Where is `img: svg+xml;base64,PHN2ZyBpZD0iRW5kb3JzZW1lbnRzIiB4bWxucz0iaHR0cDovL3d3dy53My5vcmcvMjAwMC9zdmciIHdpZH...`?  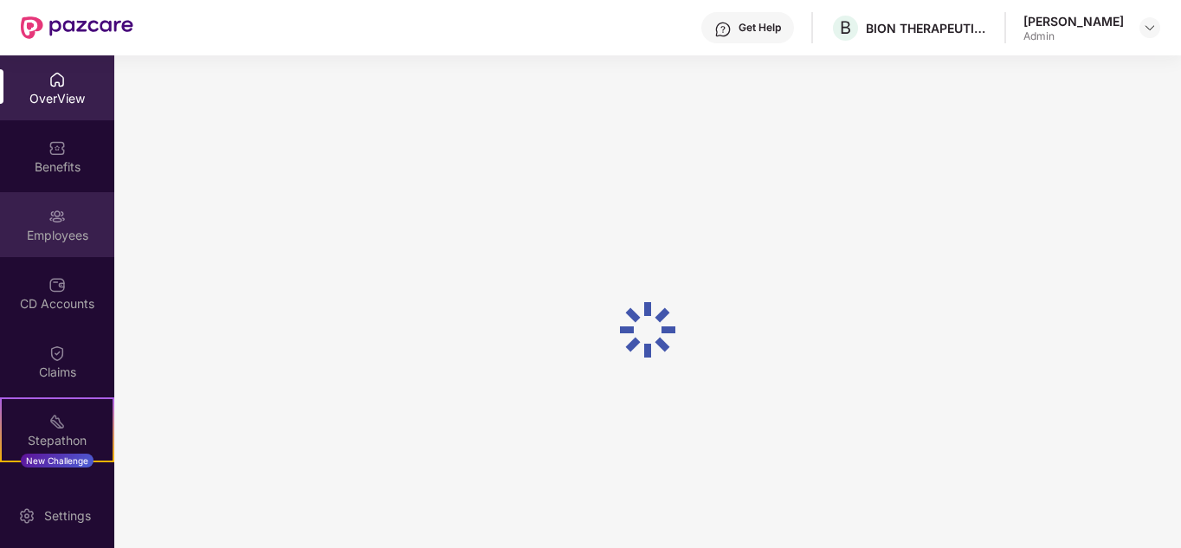
img: svg+xml;base64,PHN2ZyBpZD0iRW5kb3JzZW1lbnRzIiB4bWxucz0iaHR0cDovL3d3dy53My5vcmcvMjAwMC9zdmciIHdpZH... is located at coordinates (57, 490).